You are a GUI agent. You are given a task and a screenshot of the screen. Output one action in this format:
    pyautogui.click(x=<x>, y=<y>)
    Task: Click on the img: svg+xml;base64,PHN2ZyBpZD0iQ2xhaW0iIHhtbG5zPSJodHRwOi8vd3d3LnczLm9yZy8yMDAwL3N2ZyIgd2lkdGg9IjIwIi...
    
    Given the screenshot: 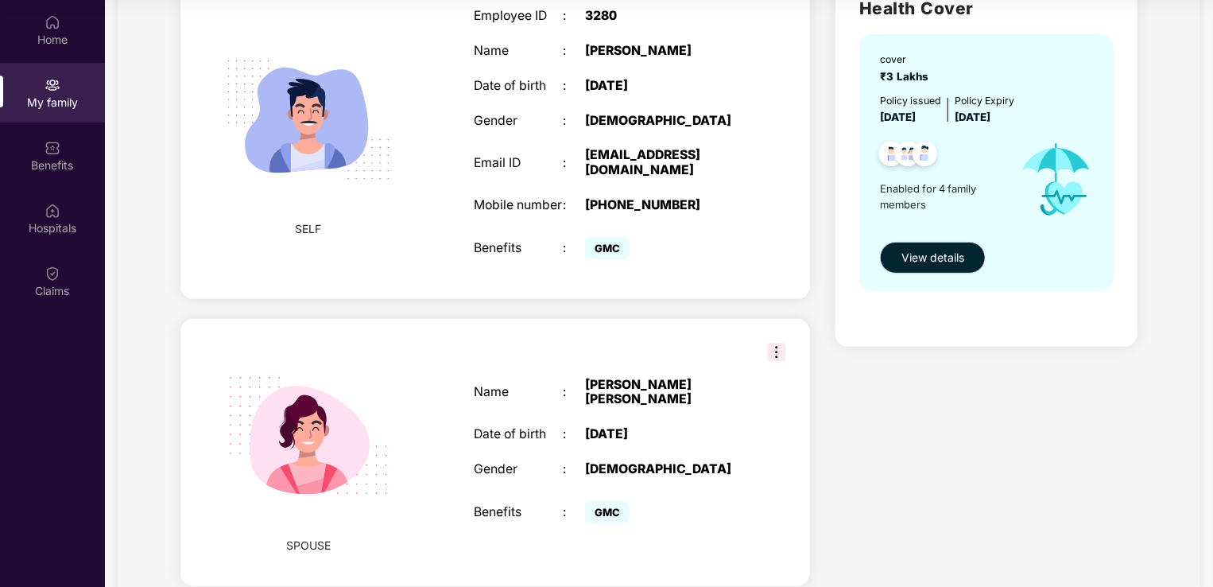 What is the action you would take?
    pyautogui.click(x=52, y=274)
    